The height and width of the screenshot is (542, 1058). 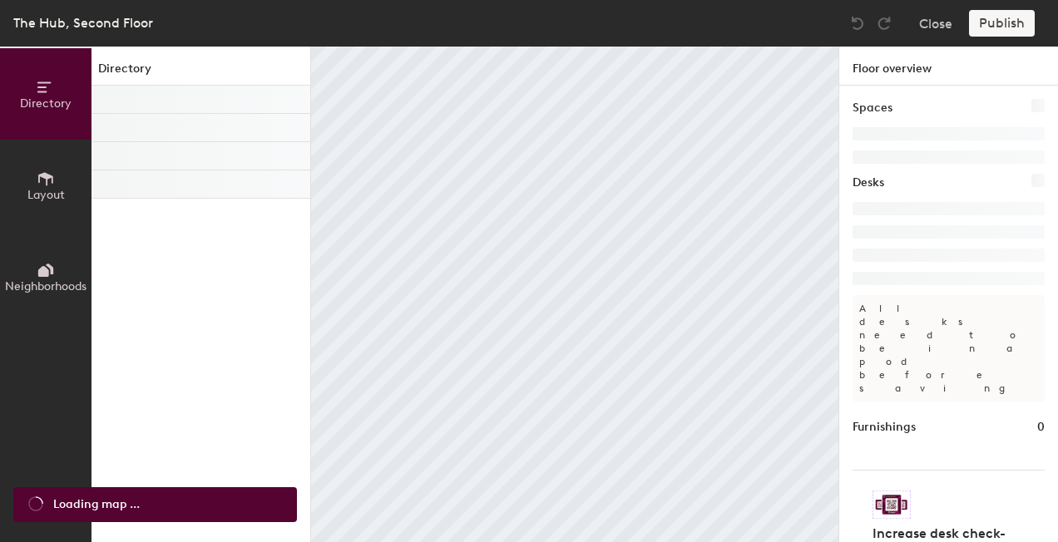 I want to click on h1: Desks, so click(x=869, y=183).